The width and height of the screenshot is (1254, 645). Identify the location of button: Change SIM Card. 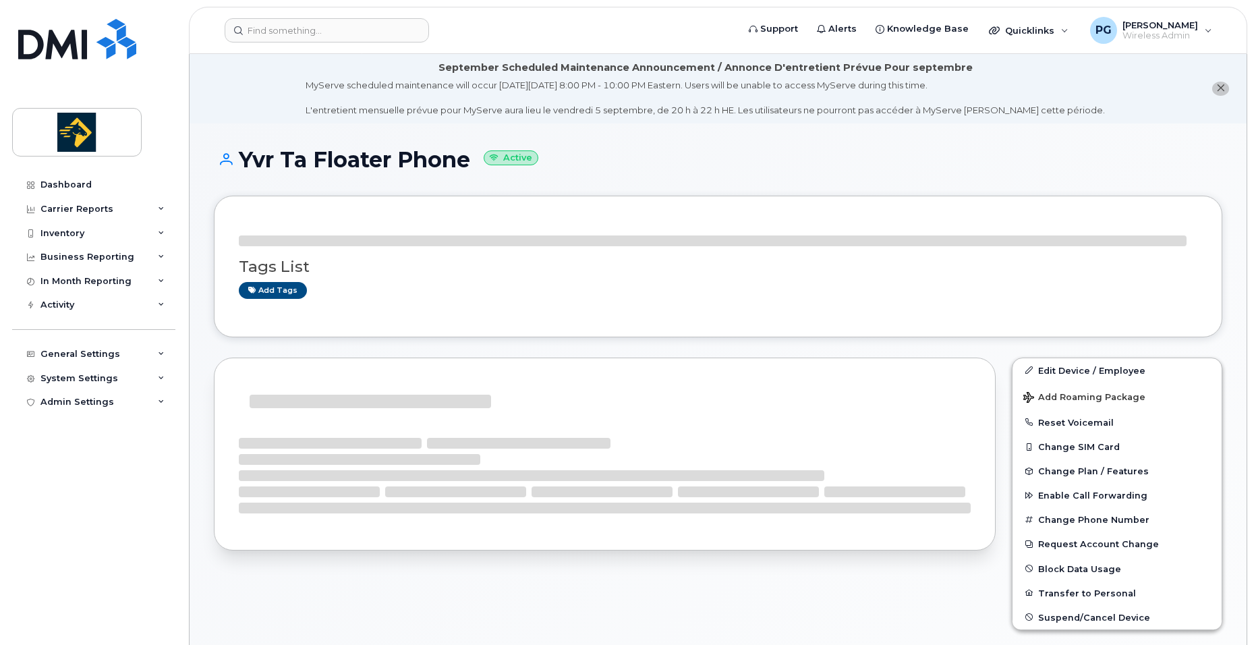
(1117, 447).